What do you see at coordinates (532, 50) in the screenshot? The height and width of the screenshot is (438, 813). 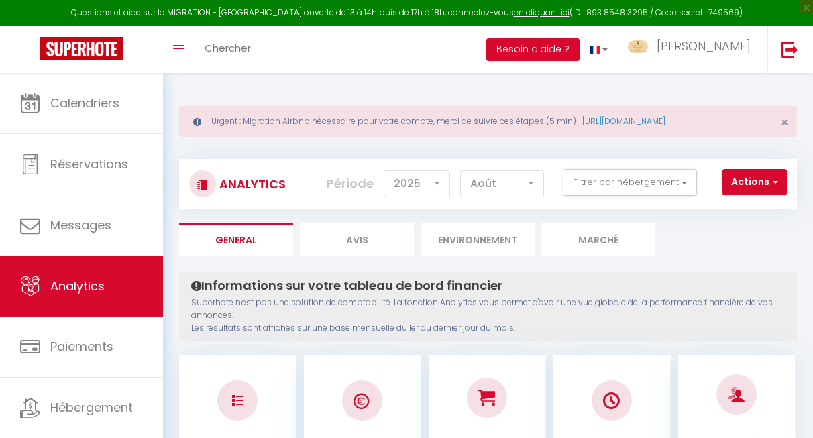 I see `button: Besoin d'aide ?` at bounding box center [532, 50].